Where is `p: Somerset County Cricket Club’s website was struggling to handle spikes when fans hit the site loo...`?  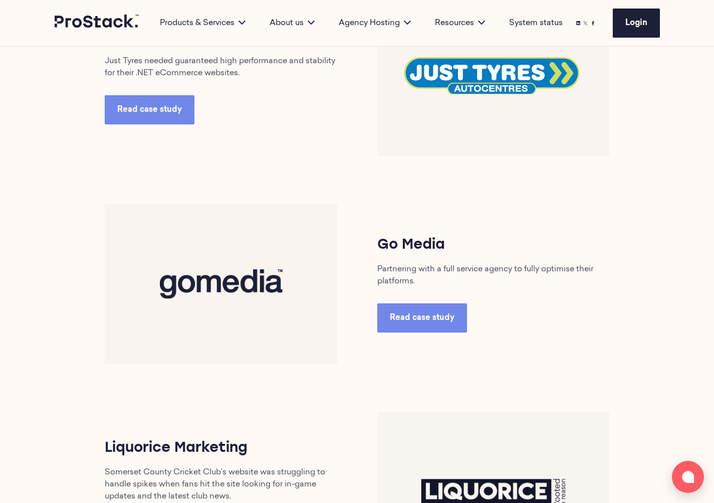
p: Somerset County Cricket Club’s website was struggling to handle spikes when fans hit the site loo... is located at coordinates (221, 484).